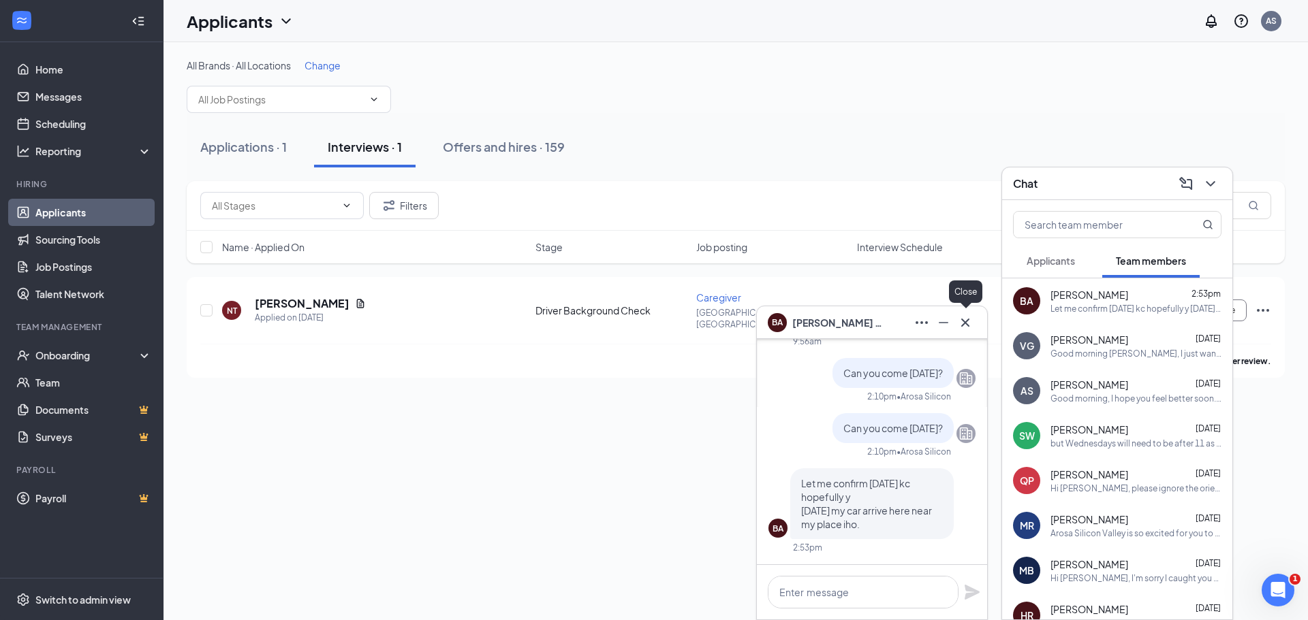 The height and width of the screenshot is (620, 1308). What do you see at coordinates (322, 65) in the screenshot?
I see `span: Change` at bounding box center [322, 65].